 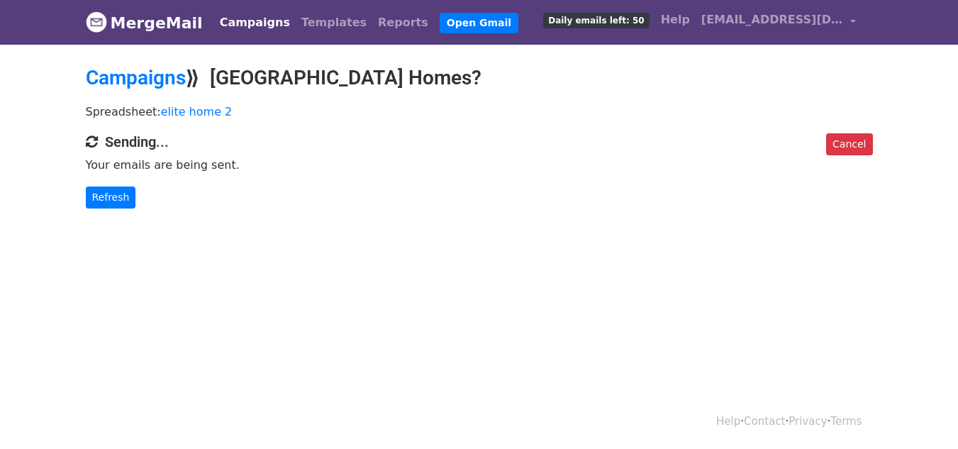 I want to click on a: Privacy, so click(x=808, y=421).